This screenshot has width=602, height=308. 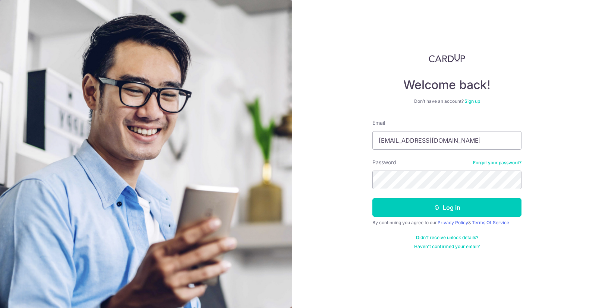 What do you see at coordinates (447, 208) in the screenshot?
I see `button: Log in` at bounding box center [447, 208].